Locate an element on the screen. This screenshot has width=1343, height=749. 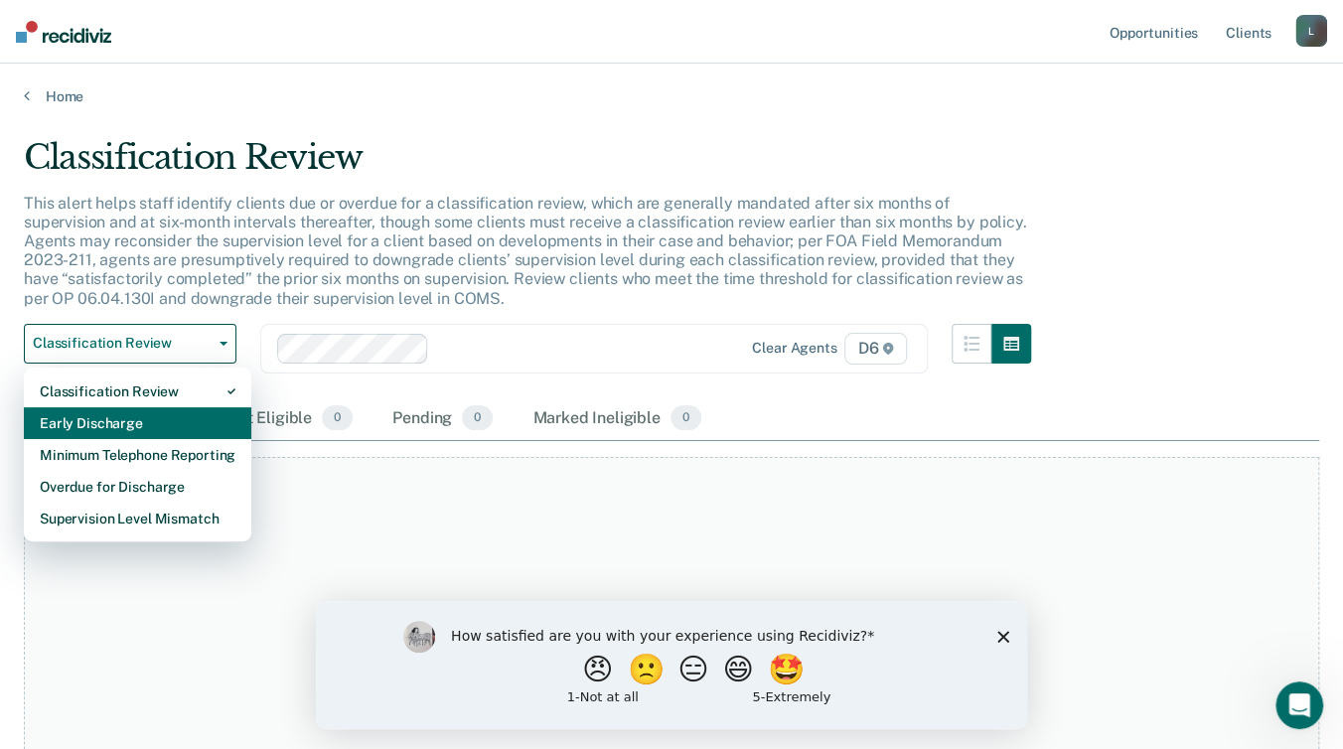
button: 4 is located at coordinates (424, 69).